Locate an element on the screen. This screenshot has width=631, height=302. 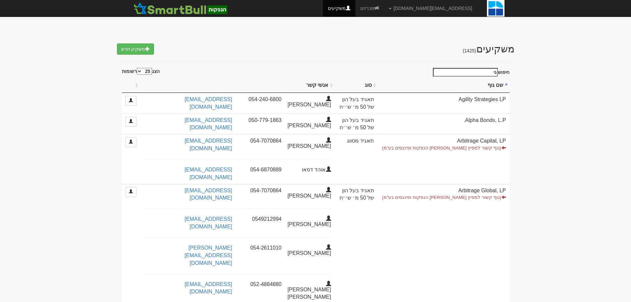
th: אנשי קשר : activate to sort column ascending is located at coordinates (237, 85).